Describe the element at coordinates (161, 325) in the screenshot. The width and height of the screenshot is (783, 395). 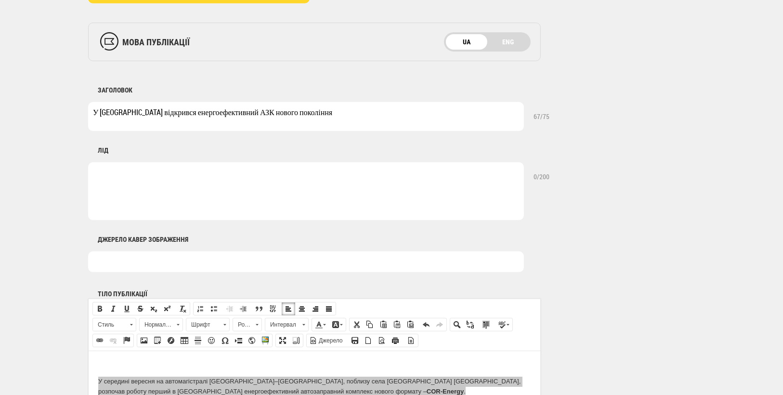
I see `a: Нормальний` at that location.